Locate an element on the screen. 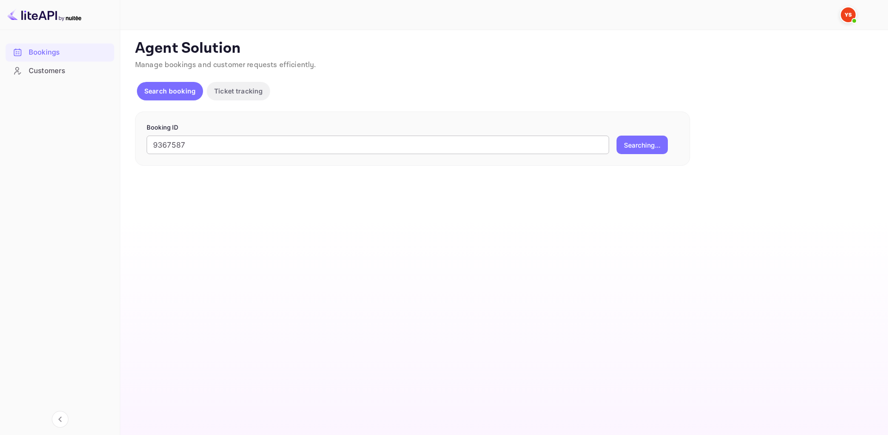 This screenshot has height=435, width=888. a: Customers is located at coordinates (60, 70).